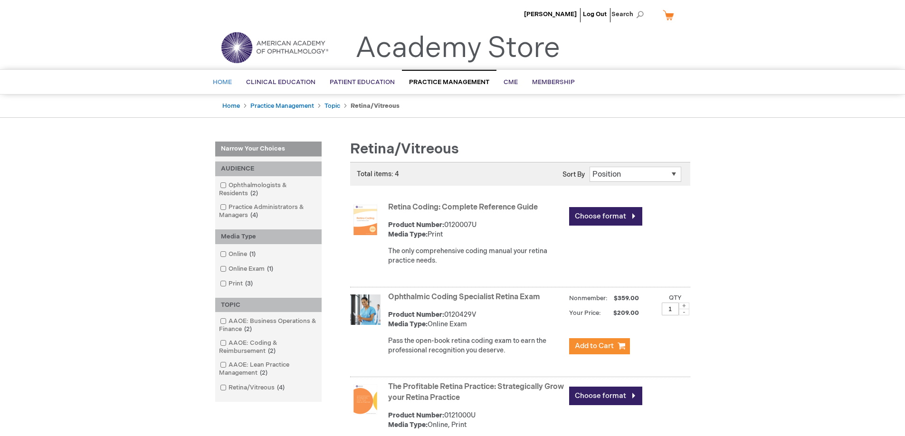 This screenshot has width=905, height=436. Describe the element at coordinates (268, 347) in the screenshot. I see `a: AAOE: Coding & Reimbursement2` at that location.